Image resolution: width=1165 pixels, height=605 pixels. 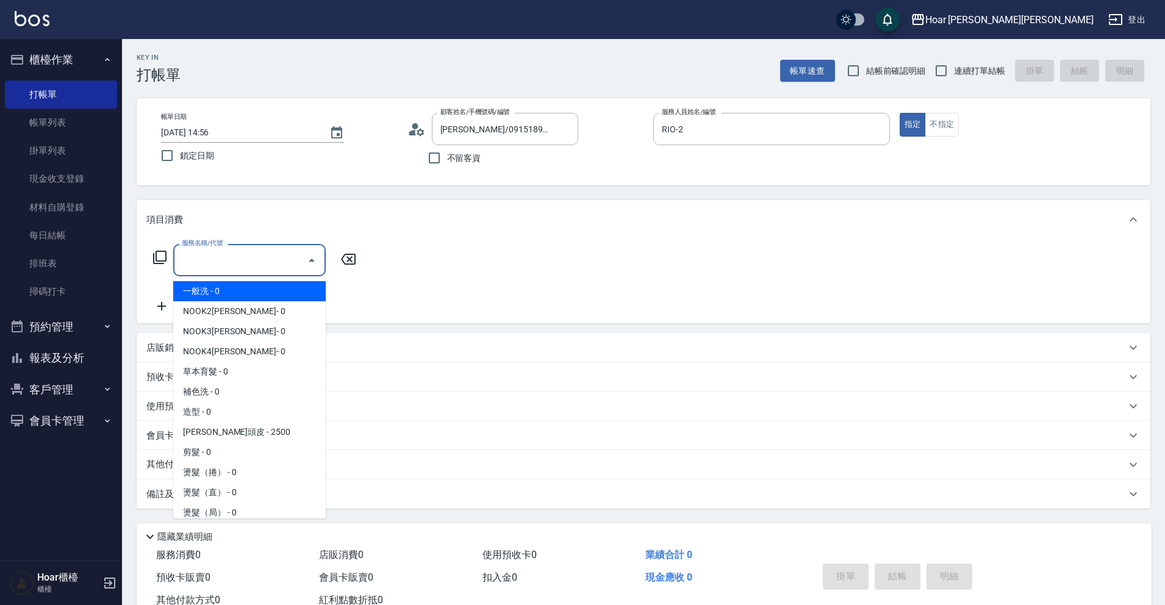 I want to click on button: 報表及分析, so click(x=61, y=358).